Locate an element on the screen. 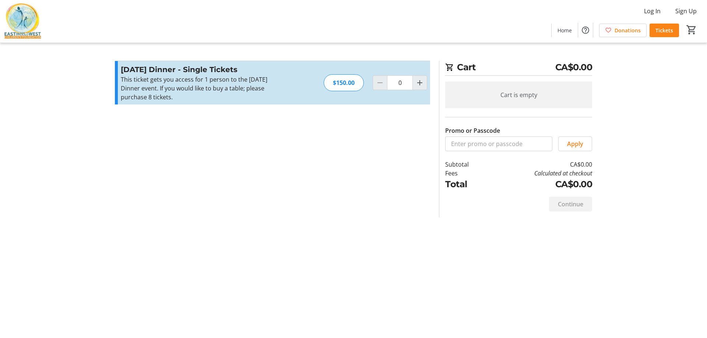  label: Promo or Passcode is located at coordinates (472, 131).